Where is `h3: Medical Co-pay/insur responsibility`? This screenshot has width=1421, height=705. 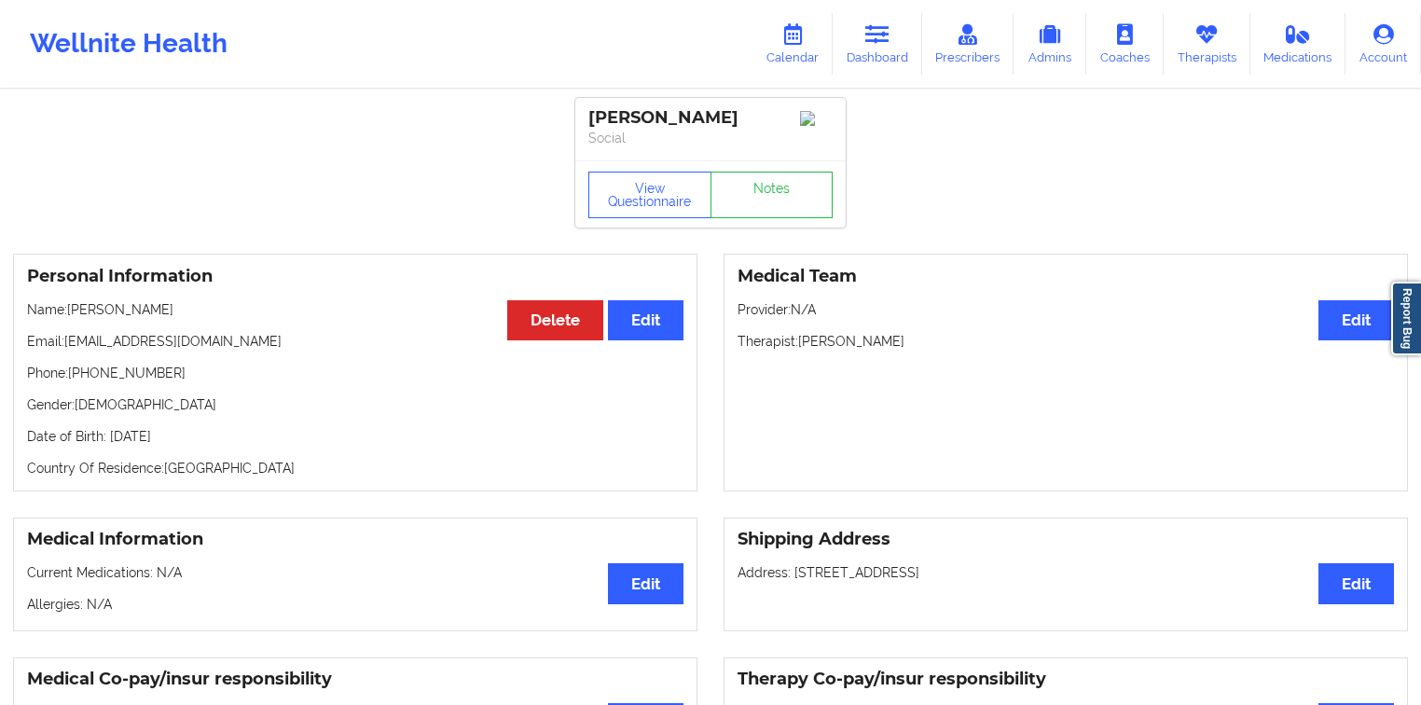 h3: Medical Co-pay/insur responsibility is located at coordinates (355, 679).